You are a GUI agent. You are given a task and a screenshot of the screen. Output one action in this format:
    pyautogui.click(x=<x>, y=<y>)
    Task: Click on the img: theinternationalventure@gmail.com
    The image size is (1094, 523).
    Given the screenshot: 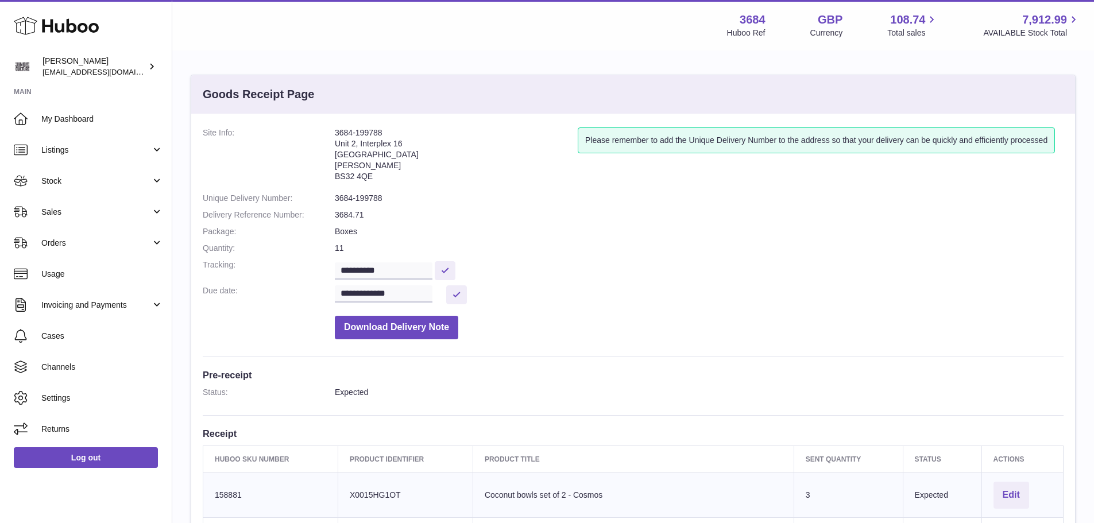 What is the action you would take?
    pyautogui.click(x=22, y=67)
    